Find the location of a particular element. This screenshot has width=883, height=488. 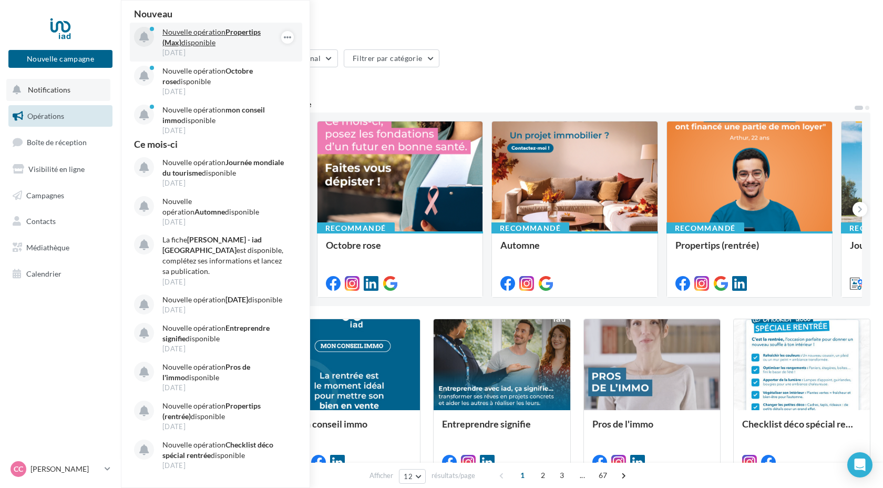

a: Boîte de réception is located at coordinates (60, 142).